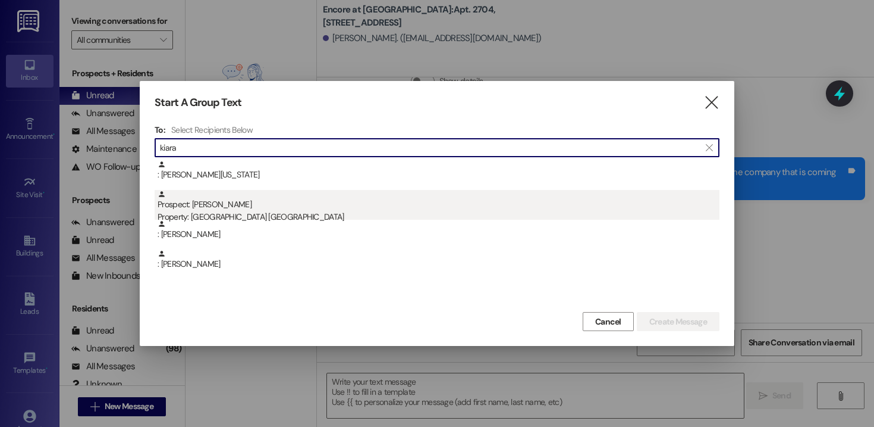 This screenshot has width=874, height=427. I want to click on input: Search for any contact or apartment, so click(430, 148).